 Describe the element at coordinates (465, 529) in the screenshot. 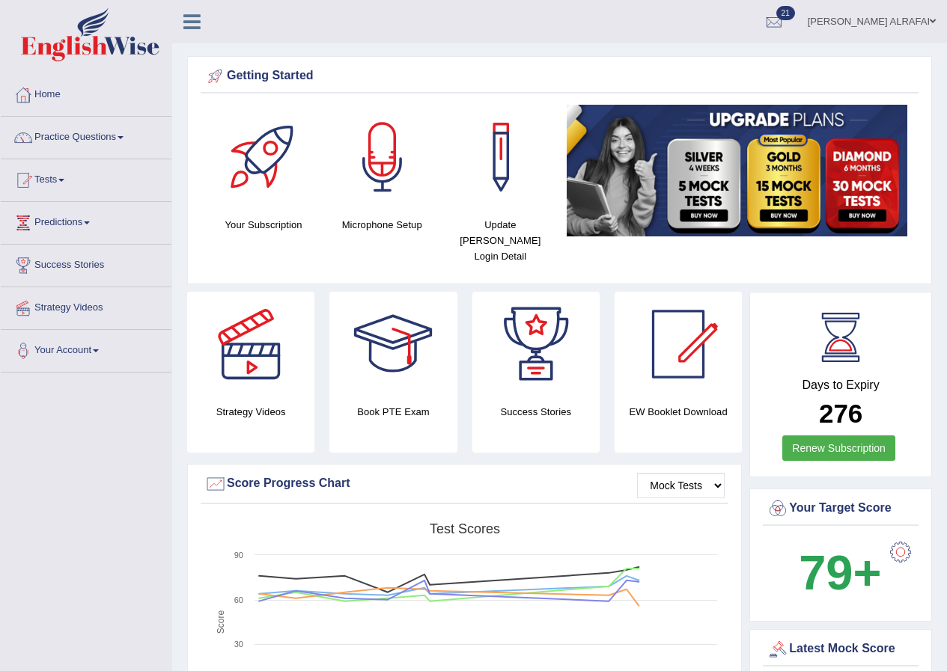

I see `tspan: Test scores` at that location.